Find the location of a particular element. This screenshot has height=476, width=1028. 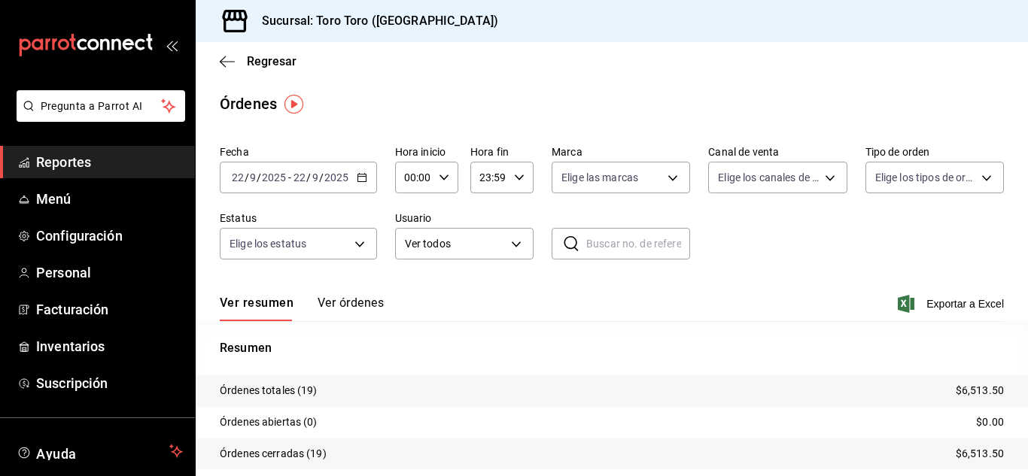

span: Elige los estatus is located at coordinates (268, 244).